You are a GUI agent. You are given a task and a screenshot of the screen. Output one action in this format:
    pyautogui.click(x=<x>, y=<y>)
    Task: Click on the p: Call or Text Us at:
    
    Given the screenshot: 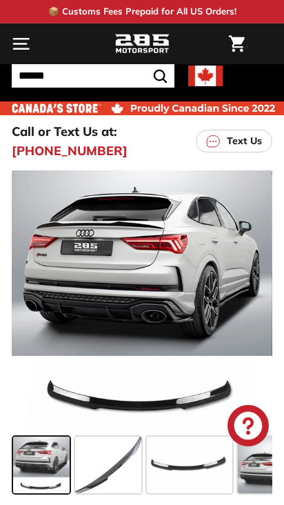 What is the action you would take?
    pyautogui.click(x=64, y=131)
    